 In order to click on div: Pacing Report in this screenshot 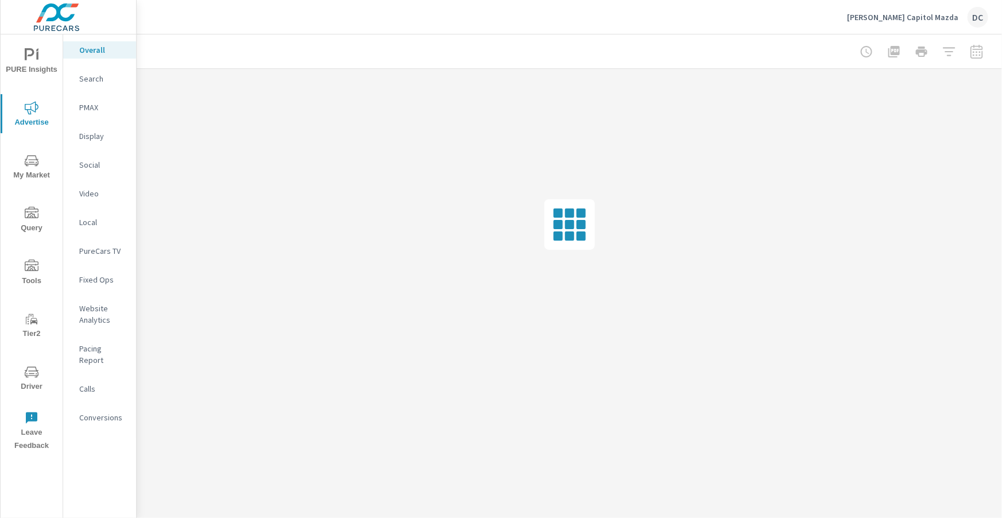, I will do `click(99, 354)`.